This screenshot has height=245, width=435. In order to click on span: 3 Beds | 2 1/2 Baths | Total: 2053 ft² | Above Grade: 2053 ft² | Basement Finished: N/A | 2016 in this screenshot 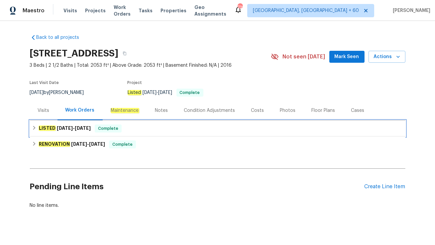, I will do `click(150, 65)`.